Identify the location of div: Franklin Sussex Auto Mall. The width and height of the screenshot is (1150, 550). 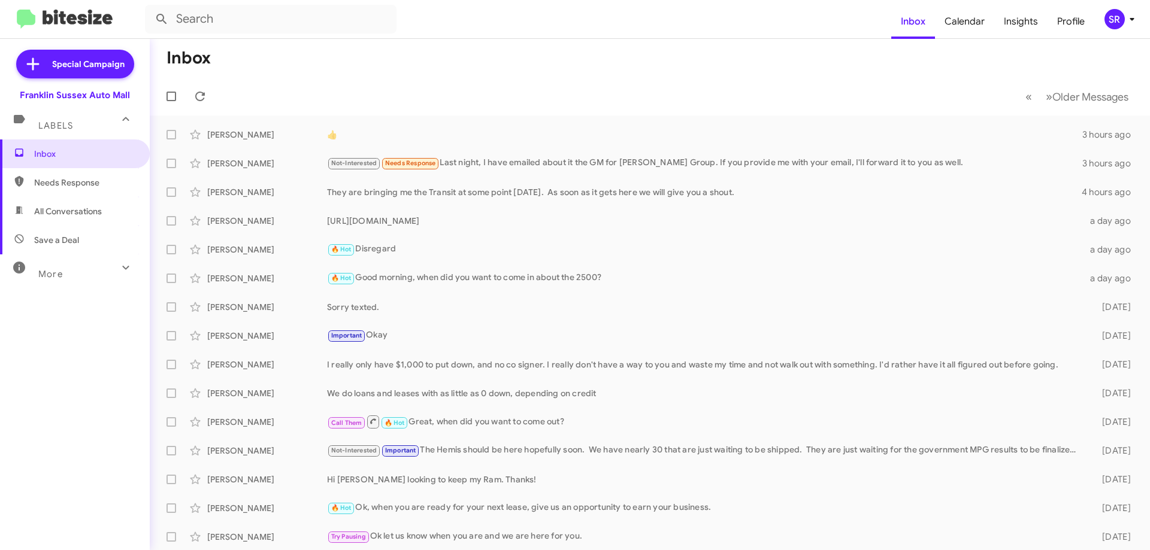
(75, 95).